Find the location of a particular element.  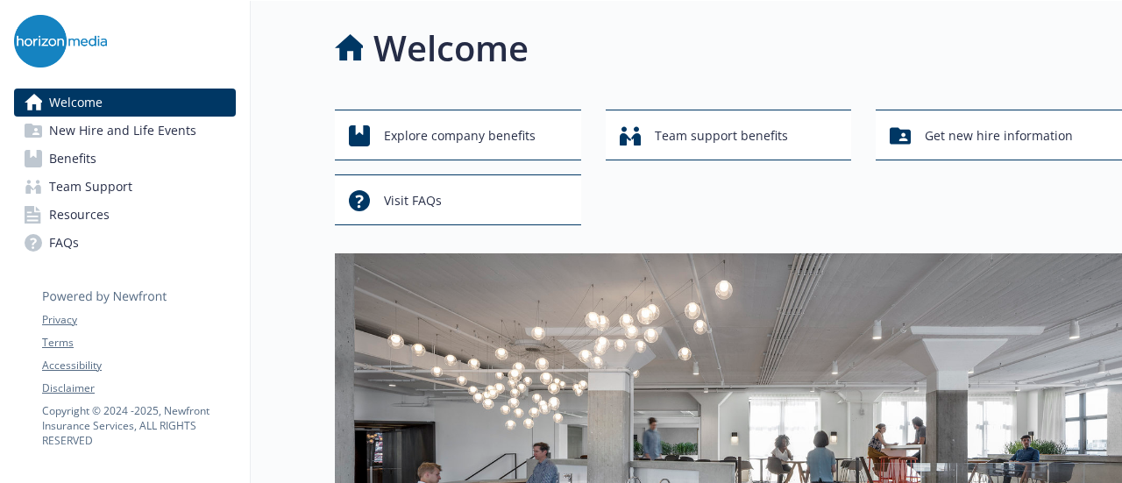

span: Benefits is located at coordinates (73, 159).